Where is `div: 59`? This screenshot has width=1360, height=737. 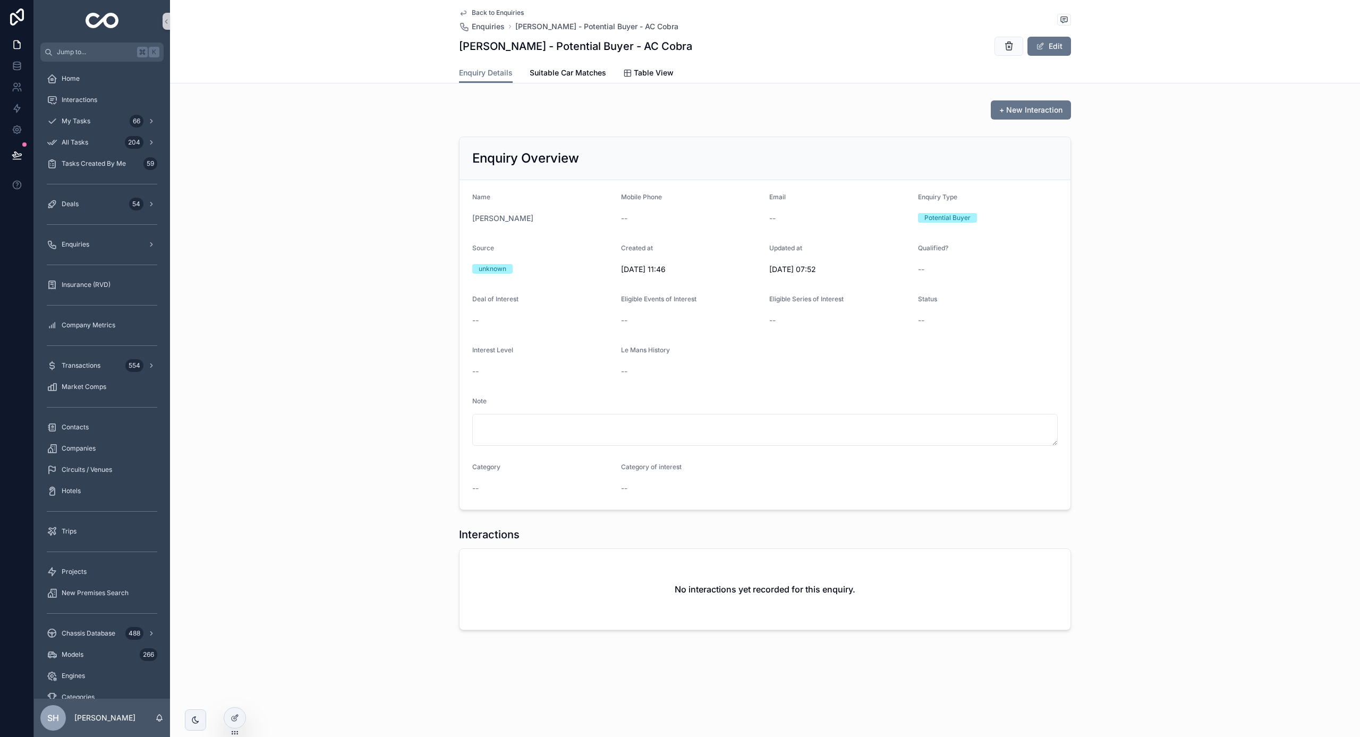 div: 59 is located at coordinates (150, 164).